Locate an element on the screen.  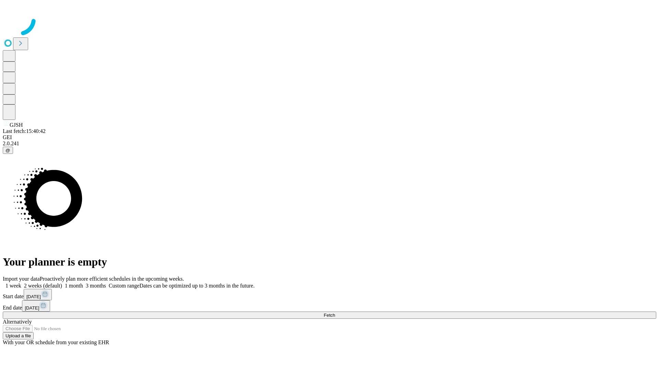
button: Upload a file is located at coordinates (18, 335).